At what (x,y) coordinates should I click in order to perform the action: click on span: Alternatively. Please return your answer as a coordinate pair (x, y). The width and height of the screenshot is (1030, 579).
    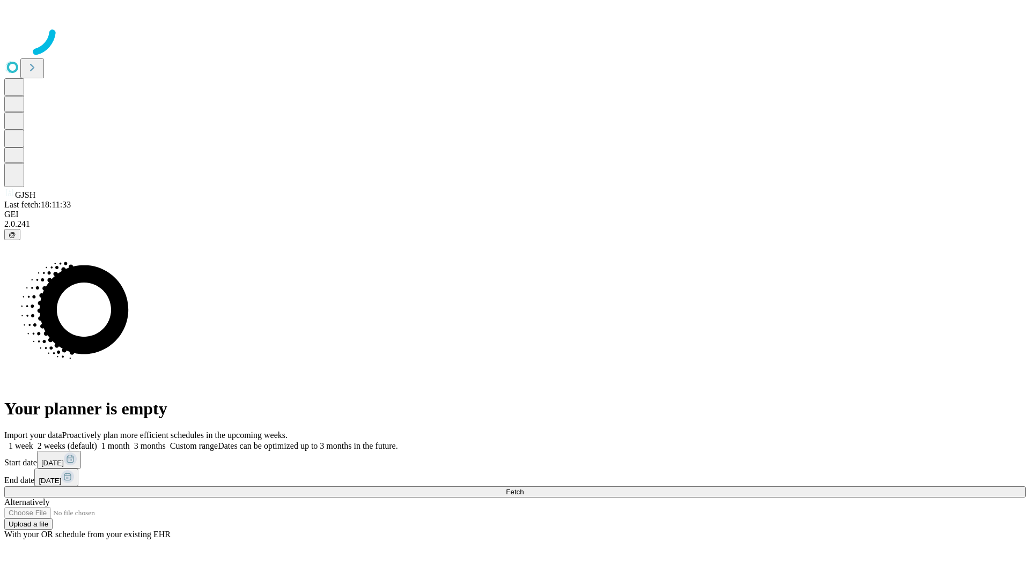
    Looking at the image, I should click on (27, 502).